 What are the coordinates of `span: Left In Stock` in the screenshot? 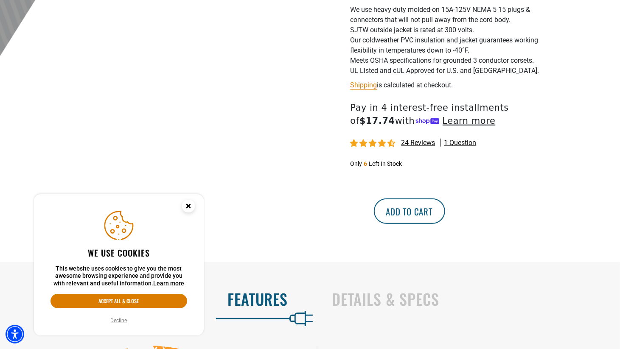 It's located at (386, 164).